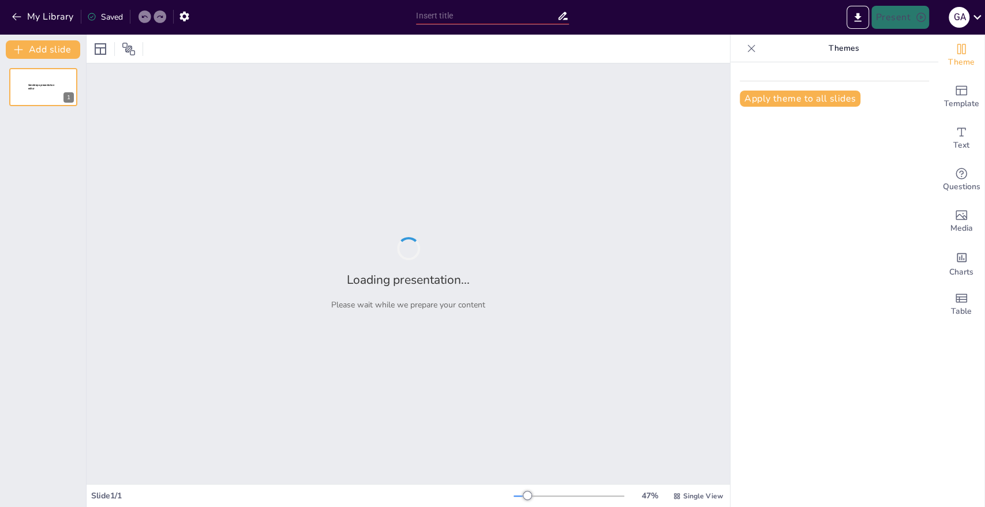 The height and width of the screenshot is (507, 985). I want to click on div: 47 %, so click(650, 496).